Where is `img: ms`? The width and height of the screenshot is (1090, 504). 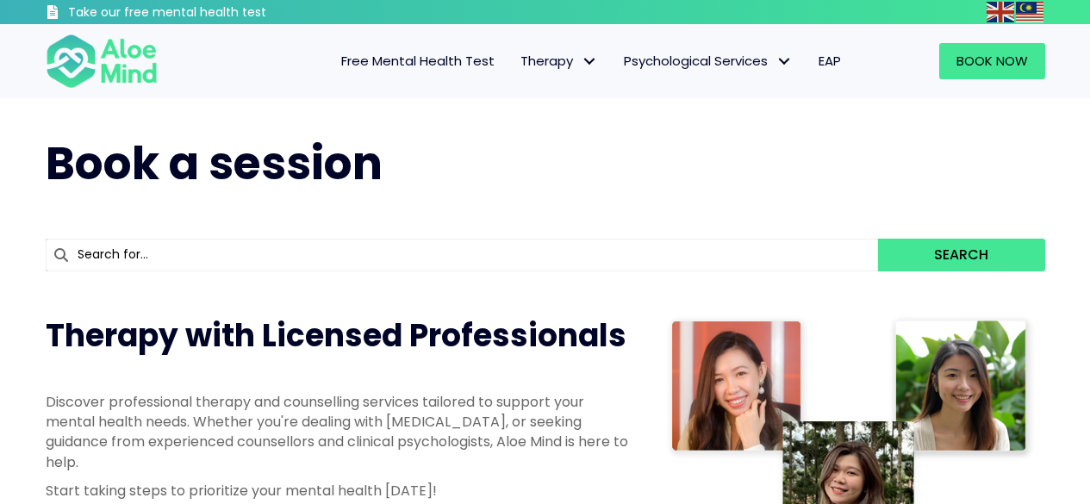
img: ms is located at coordinates (1030, 12).